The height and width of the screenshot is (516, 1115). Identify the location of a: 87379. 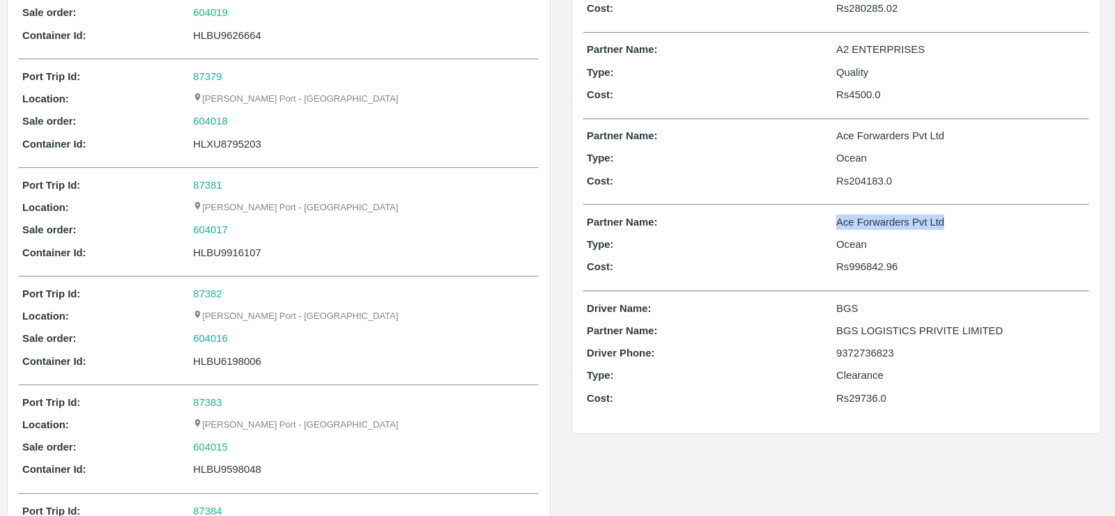
(207, 77).